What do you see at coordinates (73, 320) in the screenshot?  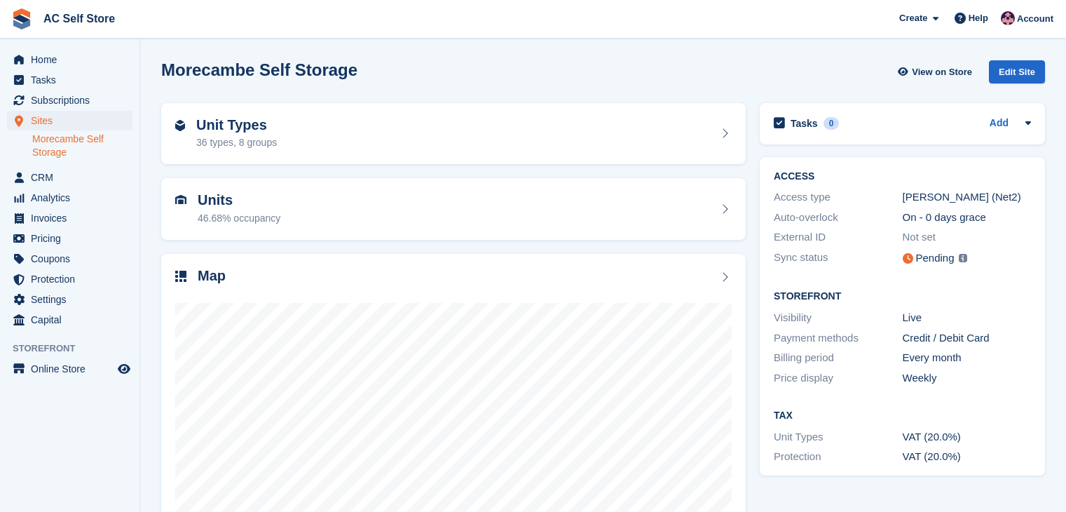 I see `span: Capital` at bounding box center [73, 320].